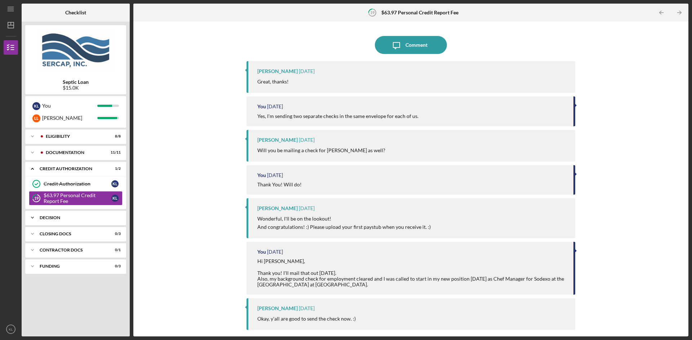 The image size is (692, 340). Describe the element at coordinates (11, 330) in the screenshot. I see `text: KL` at that location.